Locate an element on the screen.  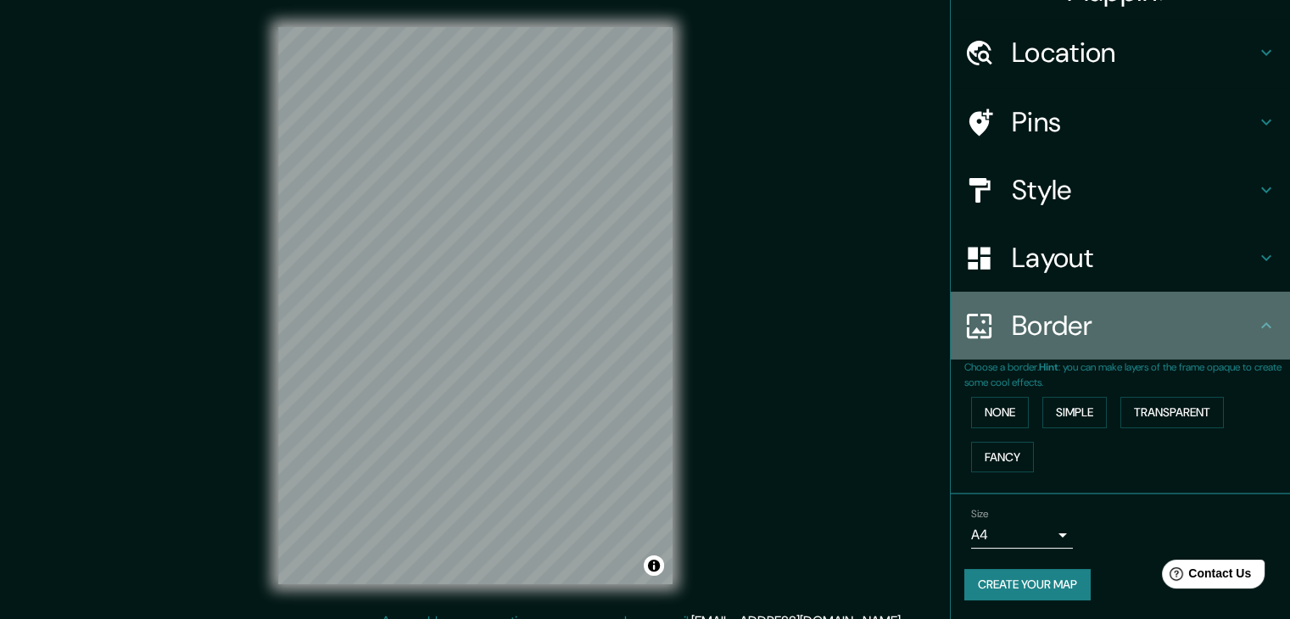
h4: Layout is located at coordinates (1134, 258).